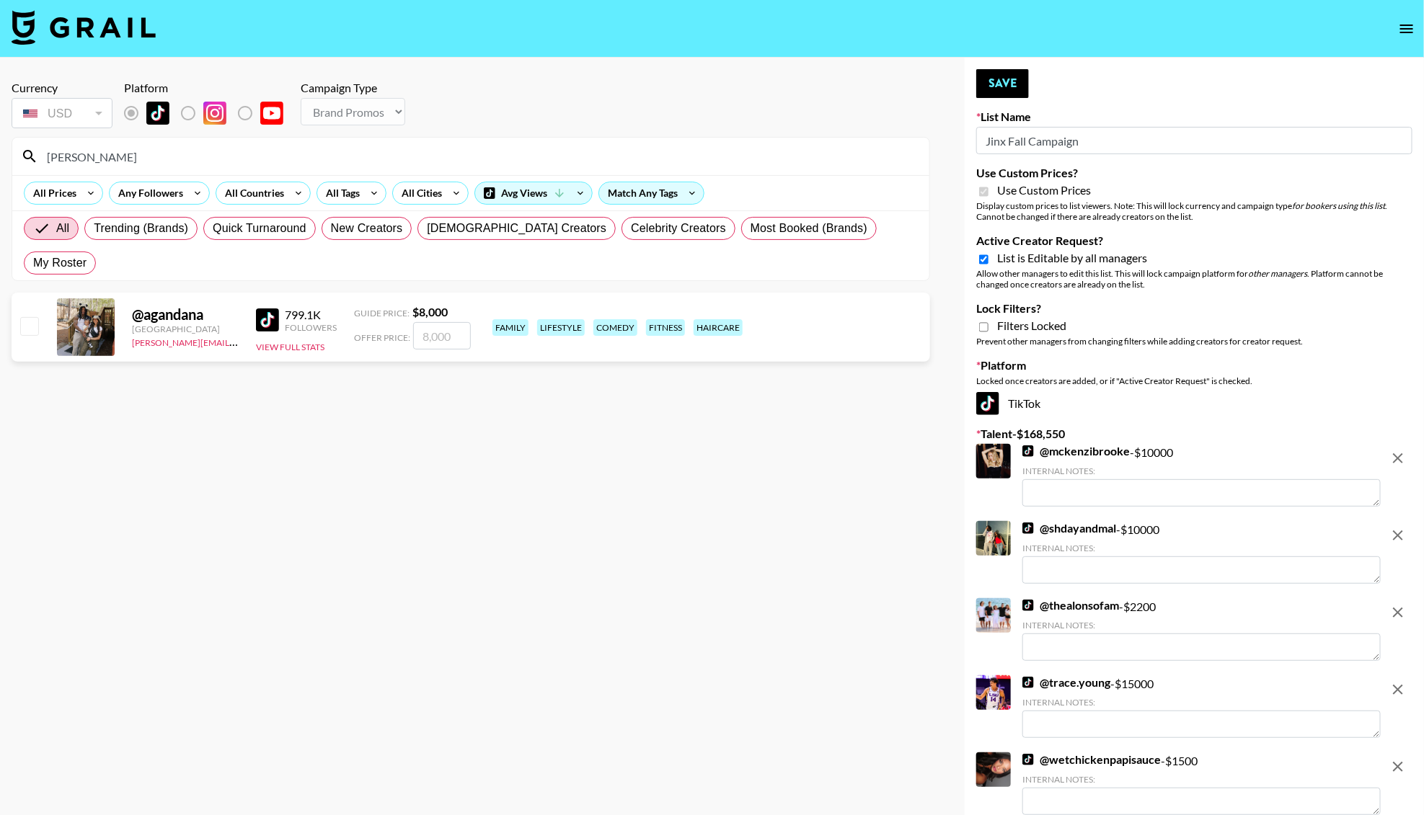  I want to click on span: Guide Price:, so click(381, 313).